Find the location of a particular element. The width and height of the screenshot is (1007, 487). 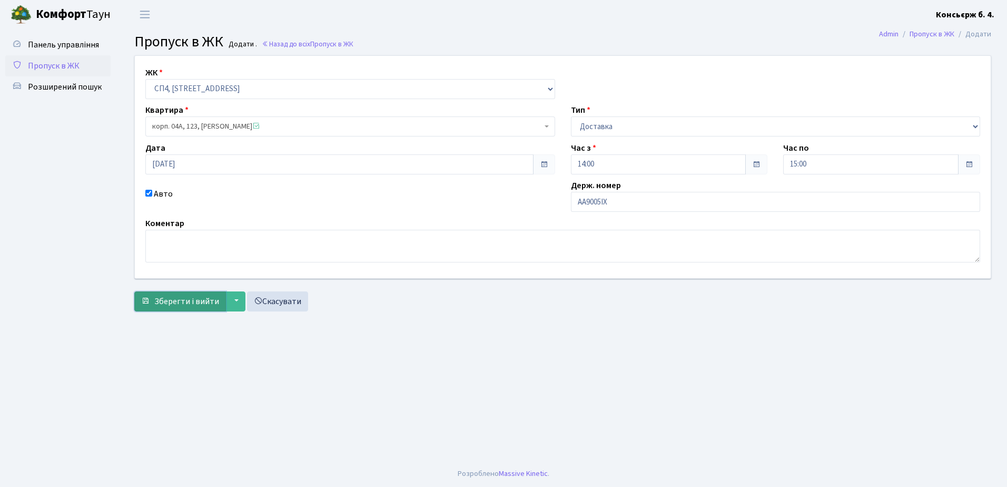

span: Зберегти і вийти is located at coordinates (186, 301).